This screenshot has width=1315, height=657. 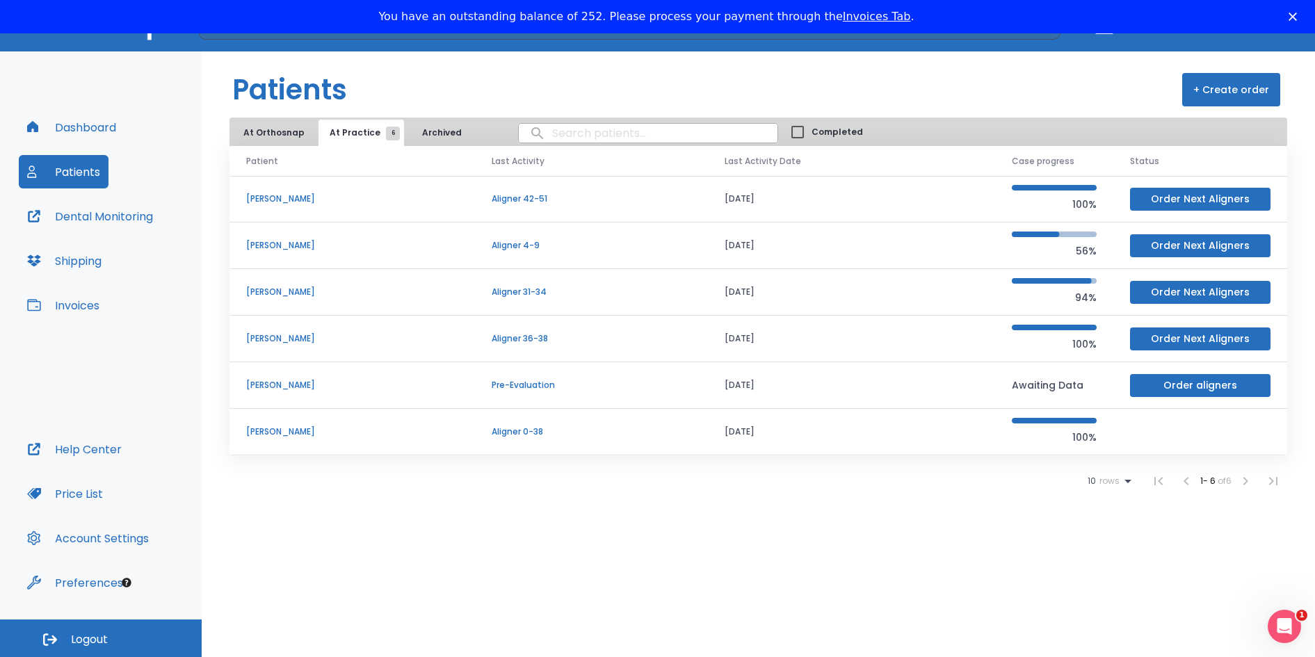 I want to click on span: 1 - 6, so click(x=1208, y=480).